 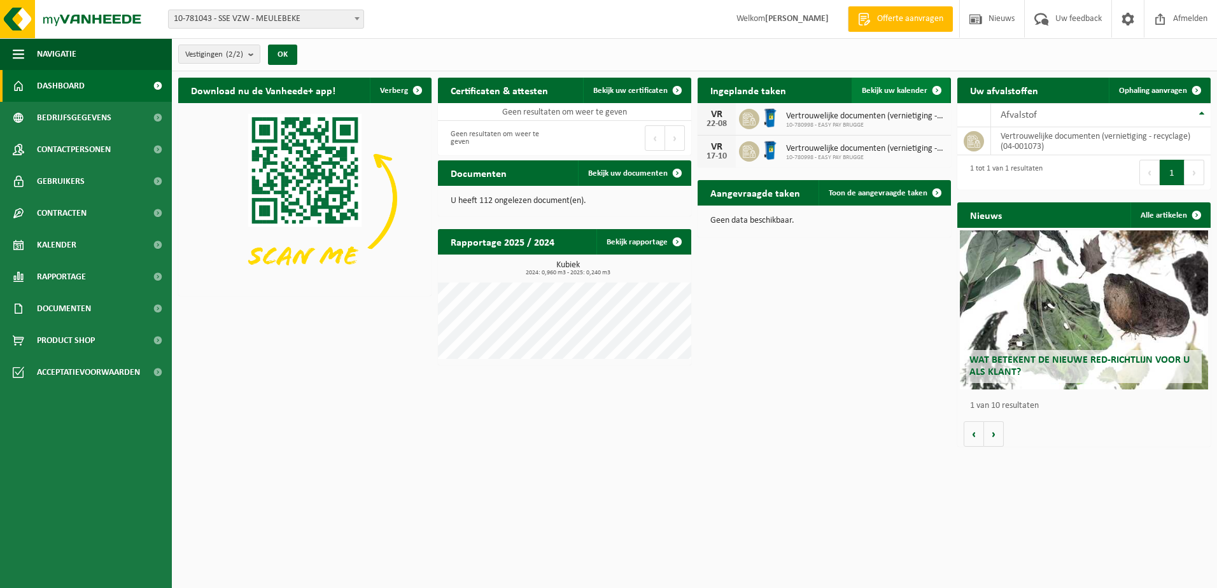 I want to click on button: OK, so click(x=283, y=55).